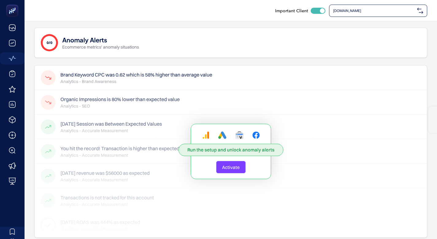 The width and height of the screenshot is (437, 239). Describe the element at coordinates (231, 167) in the screenshot. I see `button: Activate` at that location.